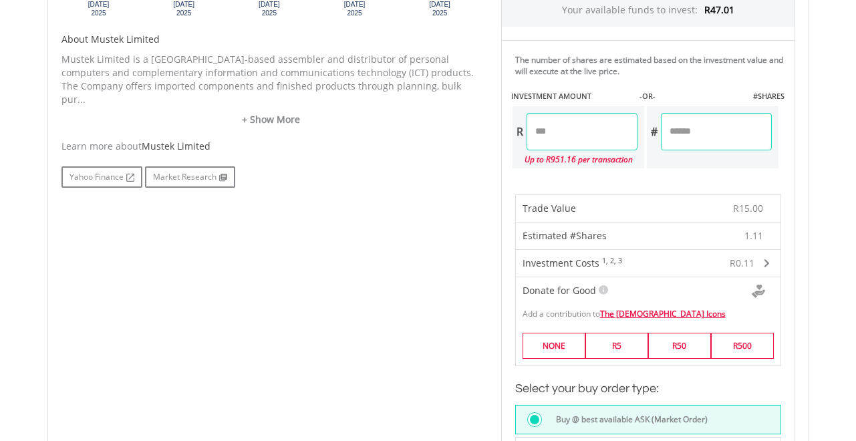 This screenshot has height=441, width=856. What do you see at coordinates (652, 65) in the screenshot?
I see `div: The number of shares are estimated based on the investment value and will execute at the live price.` at bounding box center [652, 65].